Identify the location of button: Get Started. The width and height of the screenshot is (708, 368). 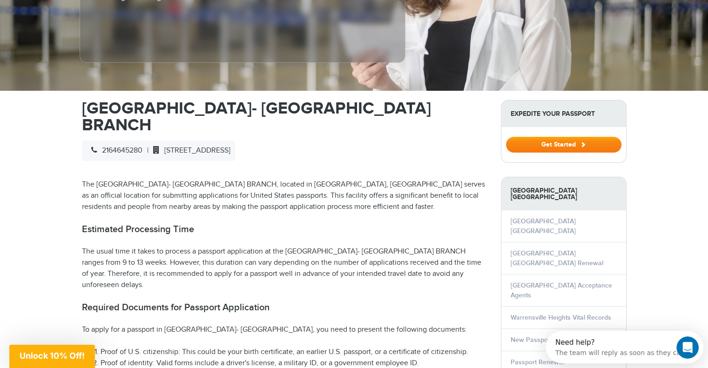
(564, 145).